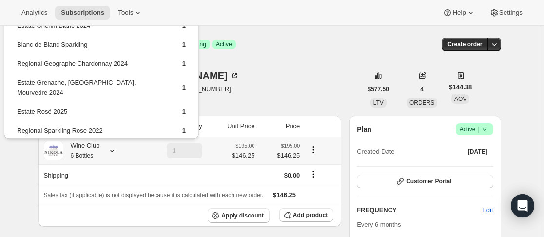 The image size is (544, 237). I want to click on button: Customer Portal, so click(424, 181).